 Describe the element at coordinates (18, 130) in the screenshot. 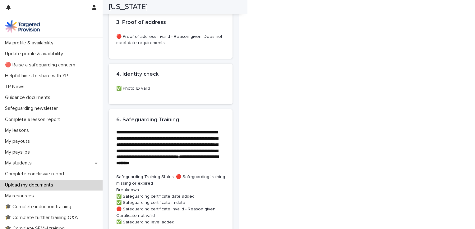

I see `p: My lessons` at that location.